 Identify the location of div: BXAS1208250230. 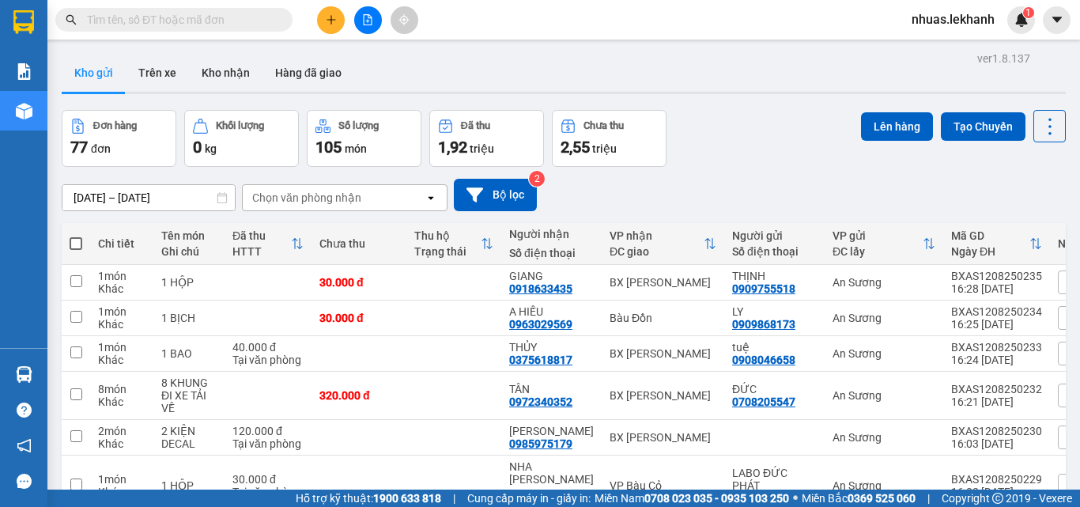
(996, 431).